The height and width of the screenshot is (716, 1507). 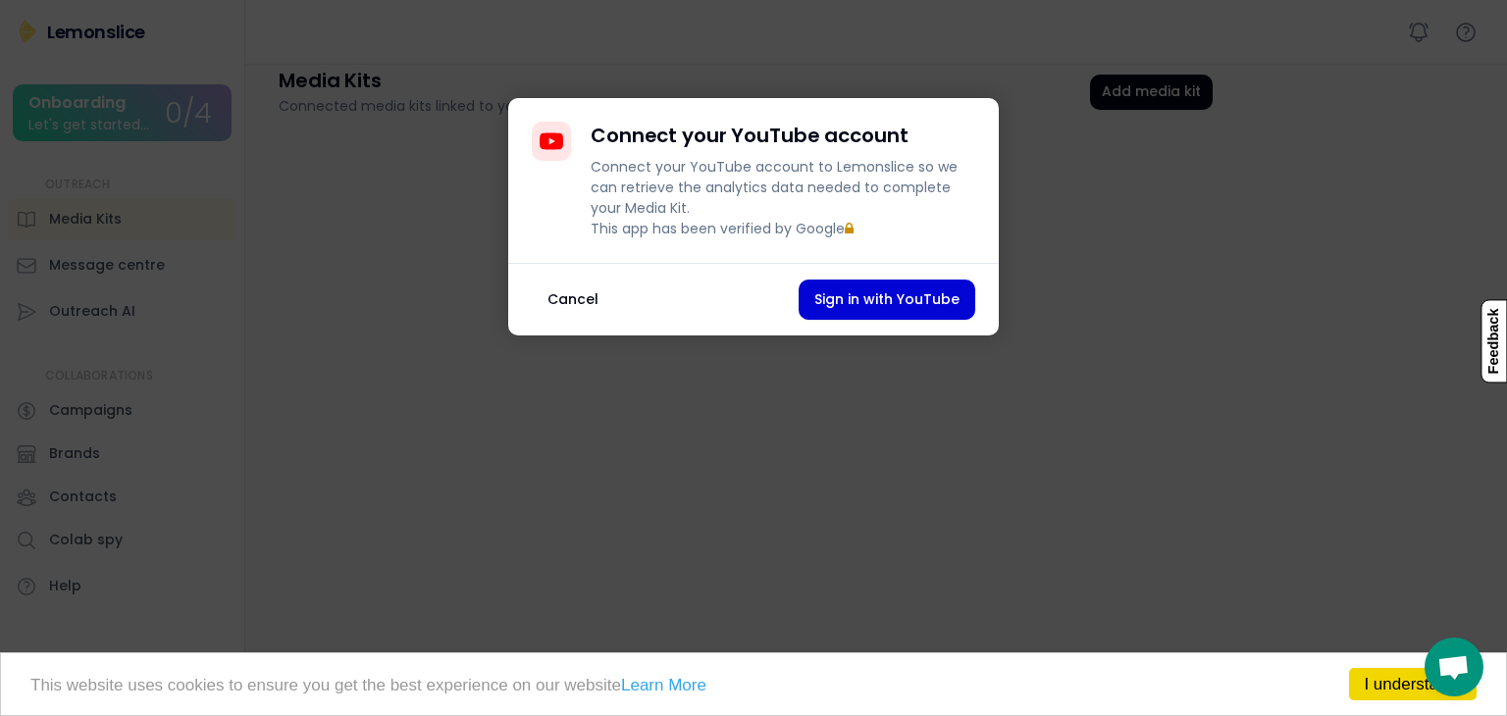 What do you see at coordinates (573, 299) in the screenshot?
I see `button: Cancel` at bounding box center [573, 299].